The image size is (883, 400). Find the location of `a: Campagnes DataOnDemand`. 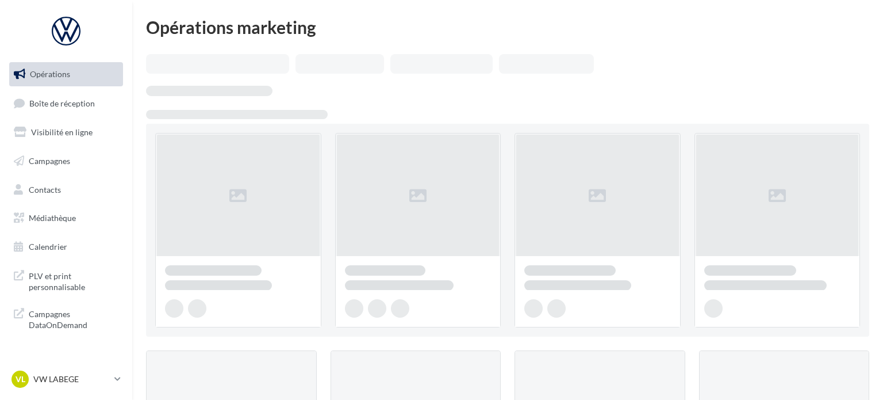

a: Campagnes DataOnDemand is located at coordinates (66, 318).